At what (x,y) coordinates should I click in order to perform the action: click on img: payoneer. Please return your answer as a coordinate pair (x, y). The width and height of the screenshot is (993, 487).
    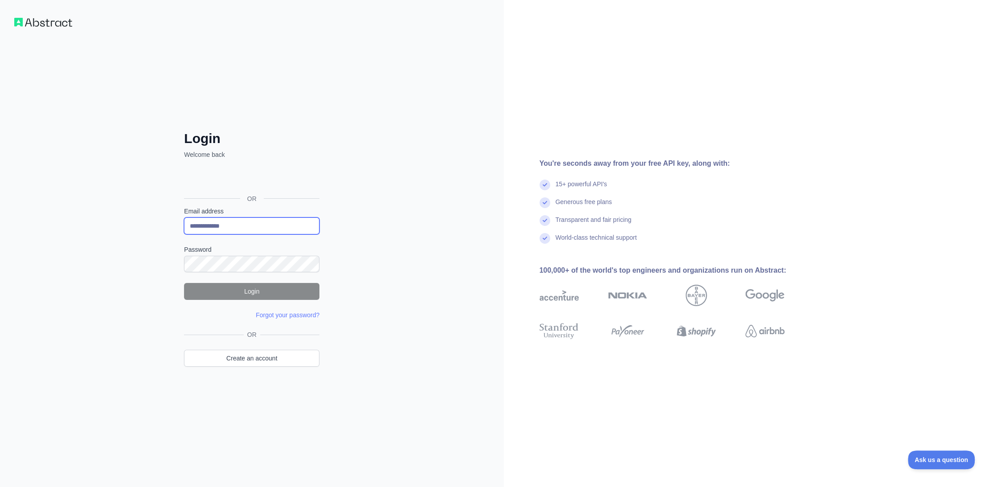
    Looking at the image, I should click on (628, 331).